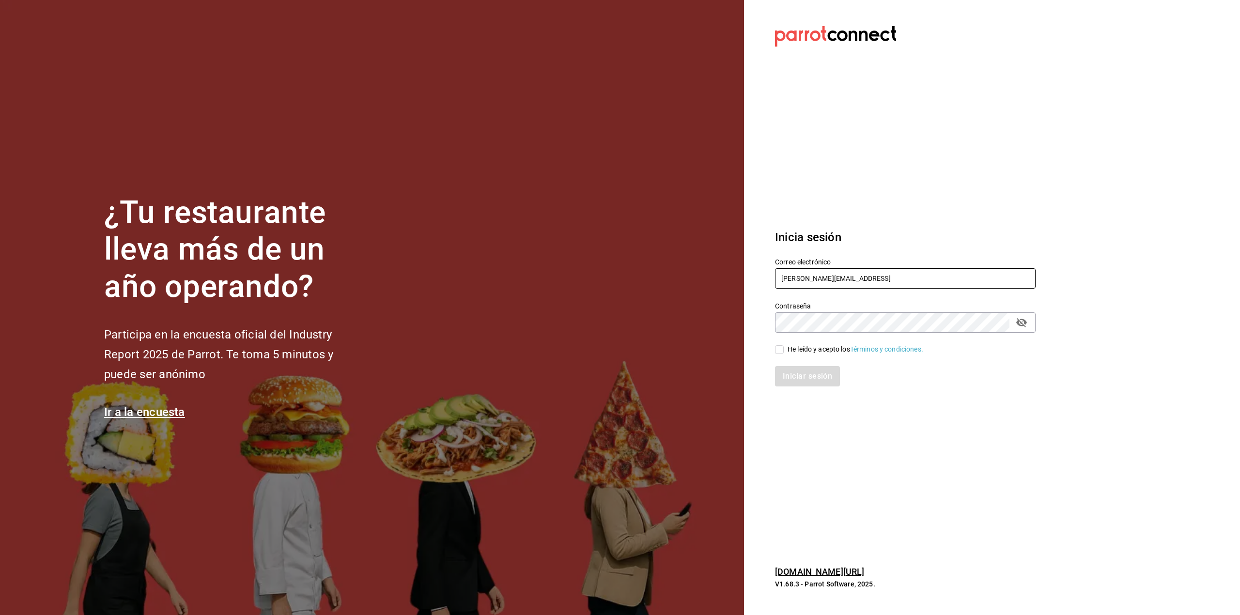  Describe the element at coordinates (886, 349) in the screenshot. I see `a: Términos y condiciones.` at that location.